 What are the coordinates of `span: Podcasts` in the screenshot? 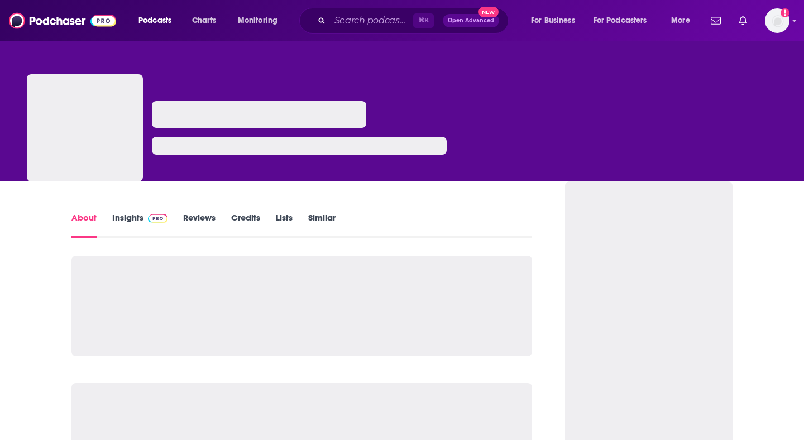 It's located at (155, 21).